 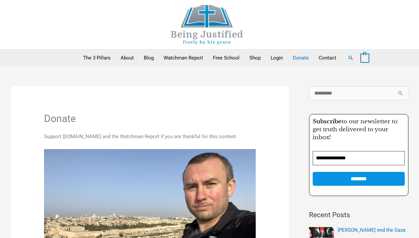 What do you see at coordinates (327, 122) in the screenshot?
I see `strong: Subscribe` at bounding box center [327, 122].